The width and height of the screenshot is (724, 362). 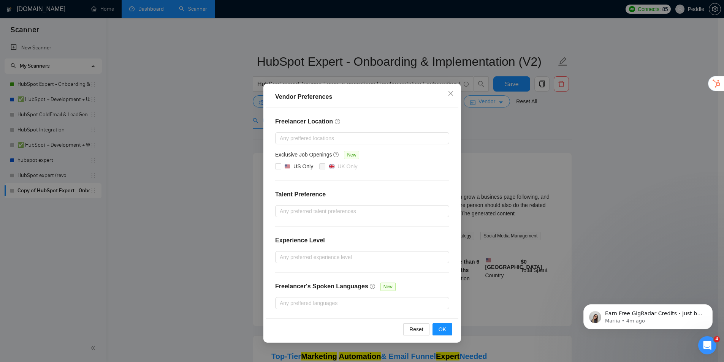 I want to click on div: message notification from Mariia, 4m ago. Earn Free GigRadar Credits - Just by Sharing Your Story..., so click(x=76, y=28).